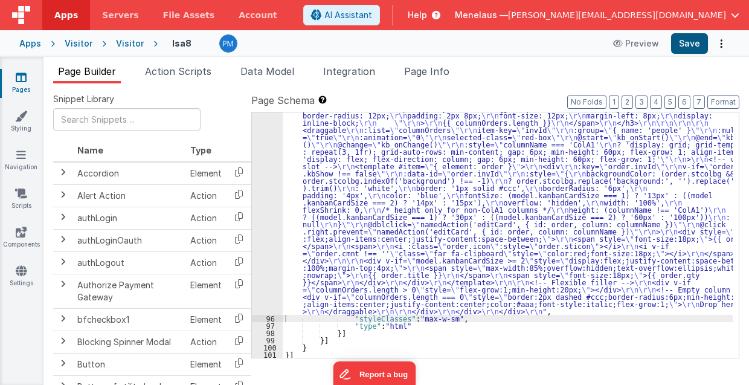  Describe the element at coordinates (627, 102) in the screenshot. I see `button: 2` at that location.